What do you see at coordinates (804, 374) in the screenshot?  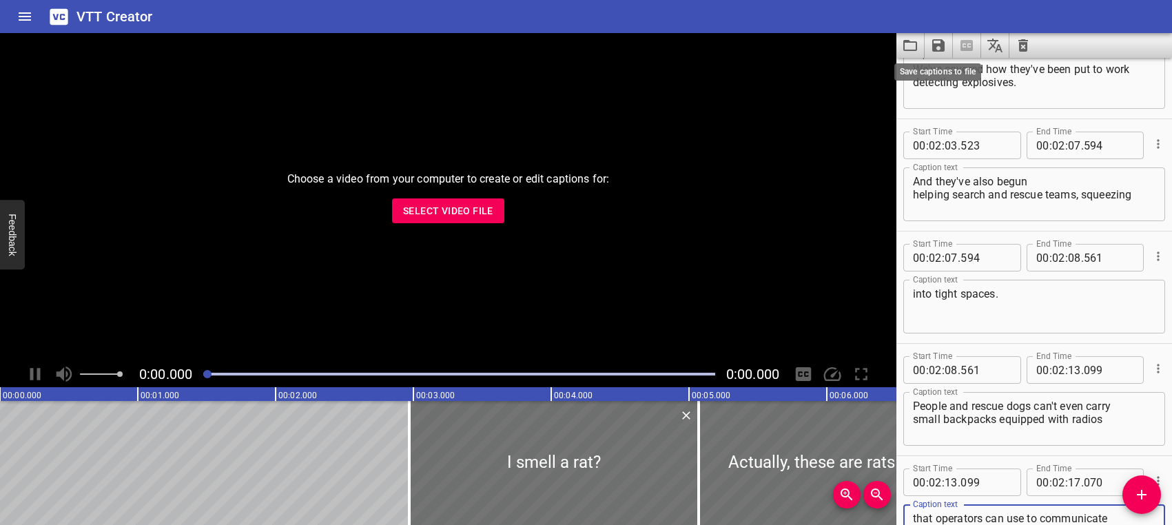 I see `div: Hide/Show Captions` at bounding box center [804, 374].